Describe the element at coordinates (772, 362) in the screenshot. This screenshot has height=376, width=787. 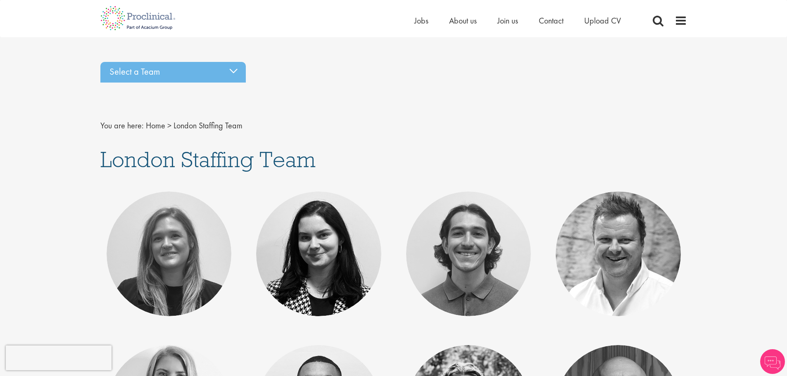
I see `img: Chatbot` at that location.